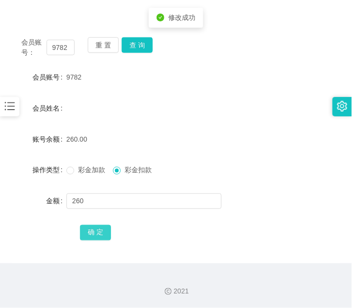 This screenshot has width=352, height=308. I want to click on label: 会员账号, so click(49, 77).